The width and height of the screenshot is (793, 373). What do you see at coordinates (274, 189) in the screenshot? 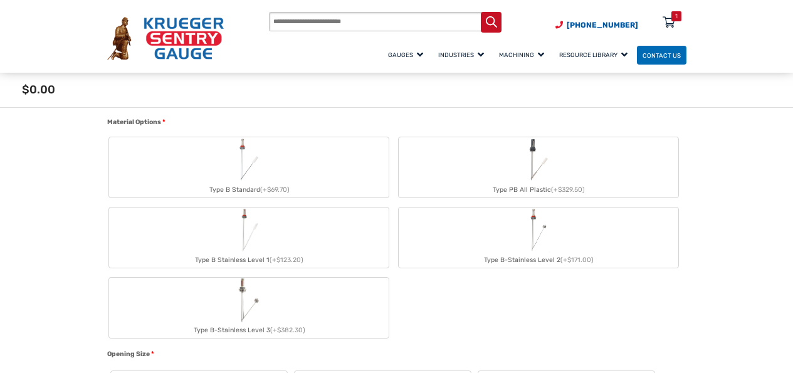
I see `span: (+$69.70)` at bounding box center [274, 189].